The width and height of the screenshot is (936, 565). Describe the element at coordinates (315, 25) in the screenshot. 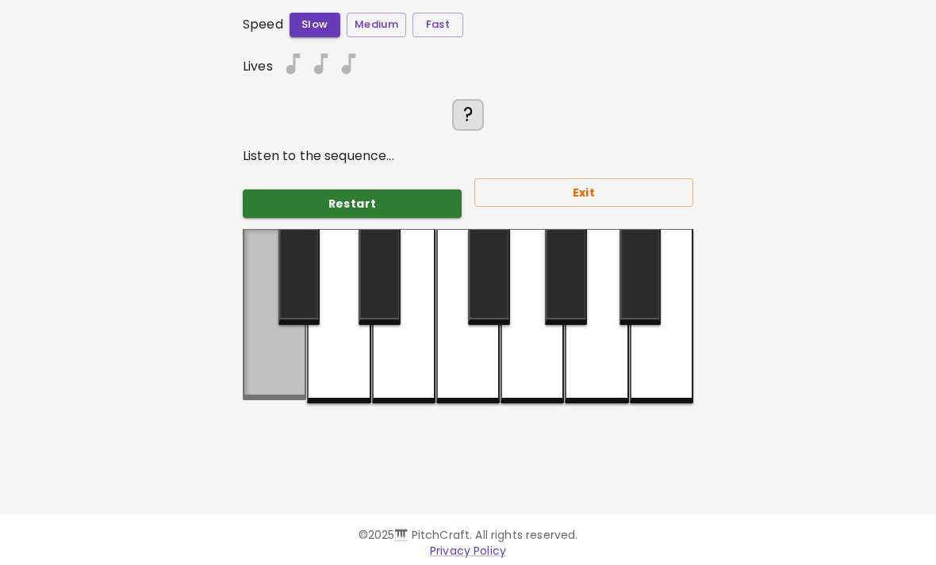

I see `button: Slow` at that location.